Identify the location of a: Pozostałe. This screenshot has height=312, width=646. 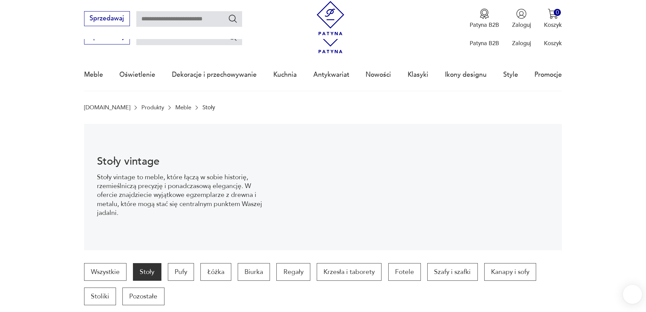
(143, 296).